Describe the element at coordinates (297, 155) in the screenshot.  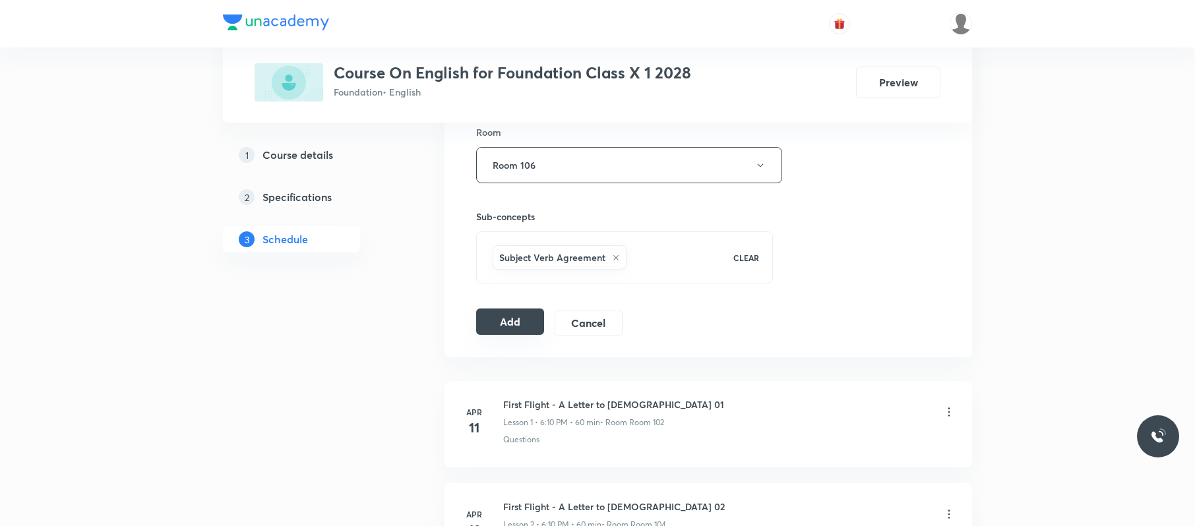
I see `h5: Course details` at that location.